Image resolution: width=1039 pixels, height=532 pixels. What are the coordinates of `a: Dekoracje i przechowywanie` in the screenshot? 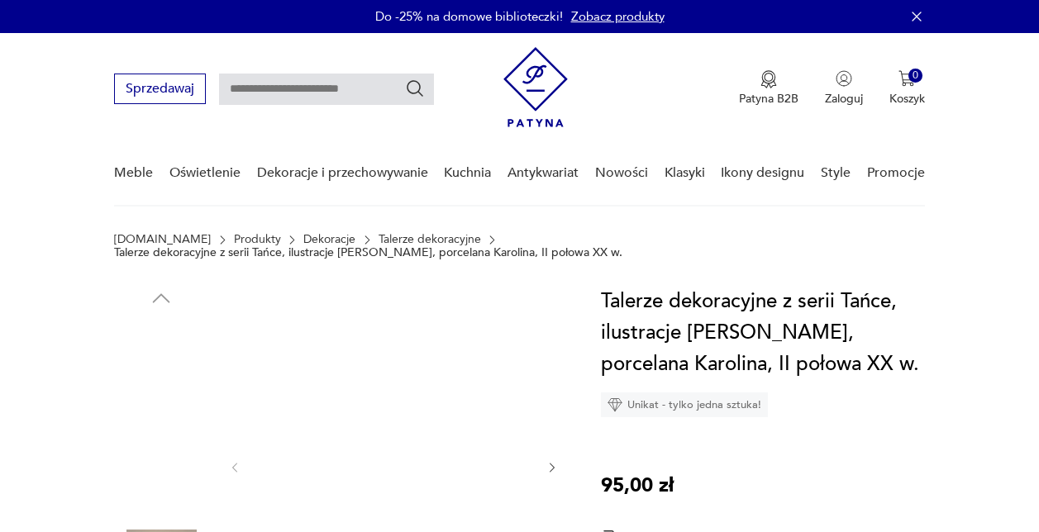 It's located at (342, 173).